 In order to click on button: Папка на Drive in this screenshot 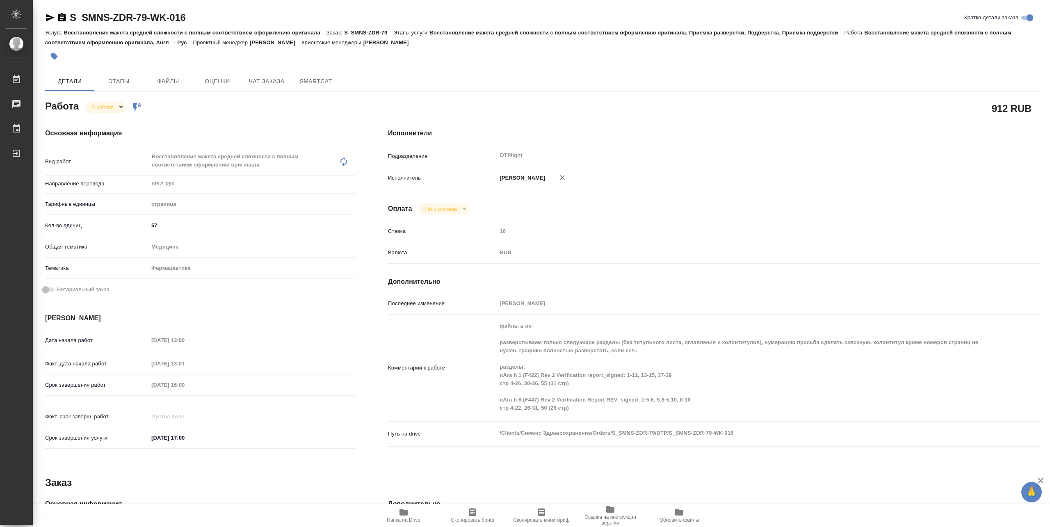, I will do `click(404, 516)`.